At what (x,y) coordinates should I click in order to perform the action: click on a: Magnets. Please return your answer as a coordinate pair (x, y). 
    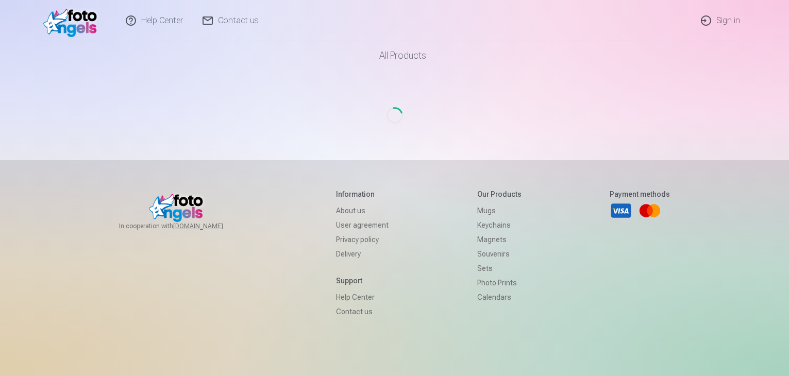
    Looking at the image, I should click on (499, 239).